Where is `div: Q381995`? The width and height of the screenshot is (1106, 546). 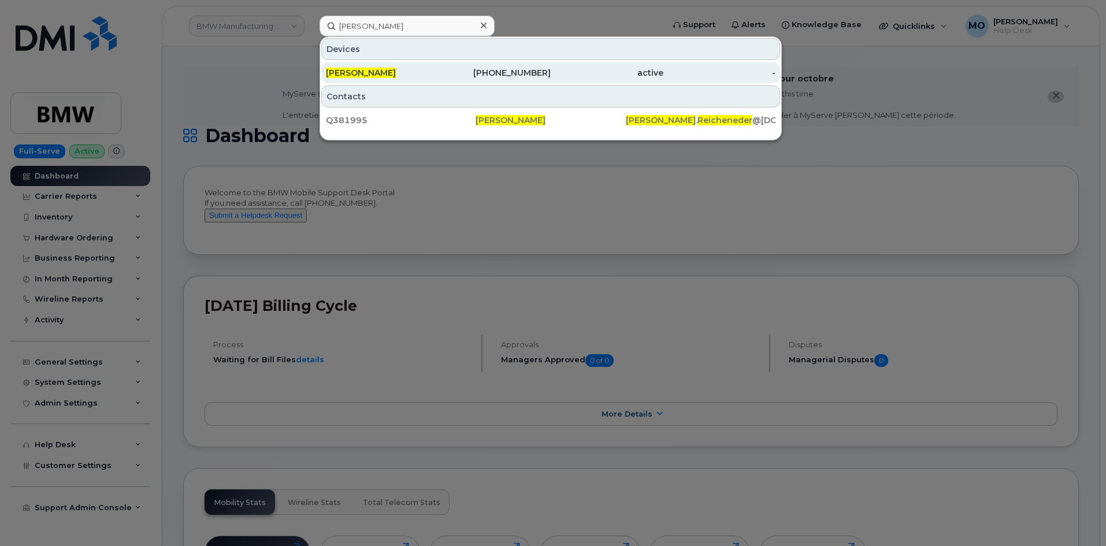
div: Q381995 is located at coordinates (400, 120).